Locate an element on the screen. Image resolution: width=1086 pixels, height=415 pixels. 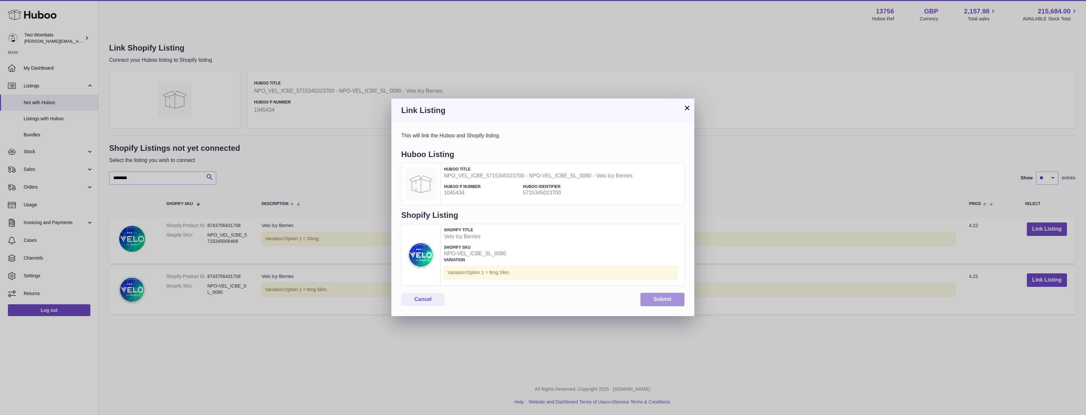
h4: Huboo Listing is located at coordinates (543, 156).